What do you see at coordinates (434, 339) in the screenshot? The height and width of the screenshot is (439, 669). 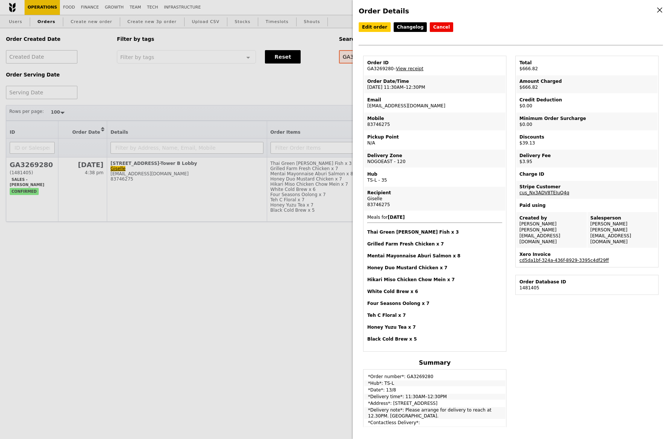 I see `h4: Black Cold Brew x 5` at bounding box center [434, 339].